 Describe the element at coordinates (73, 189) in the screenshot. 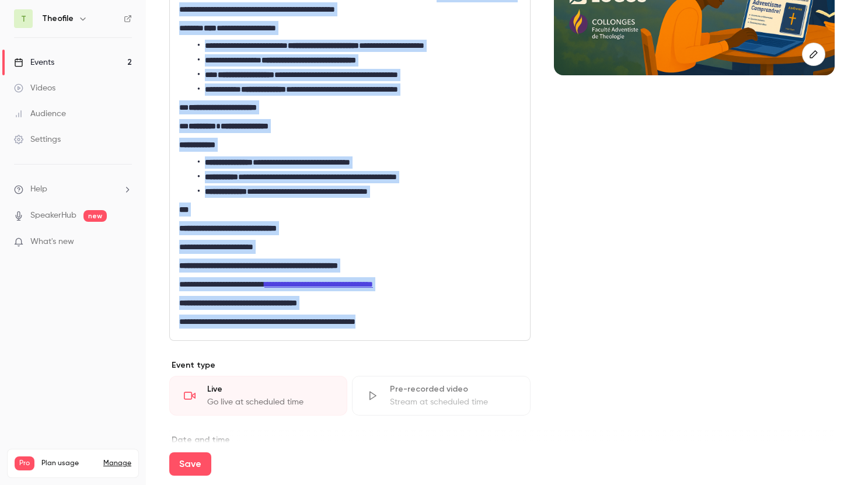

I see `li: help-dropdown-opener` at that location.